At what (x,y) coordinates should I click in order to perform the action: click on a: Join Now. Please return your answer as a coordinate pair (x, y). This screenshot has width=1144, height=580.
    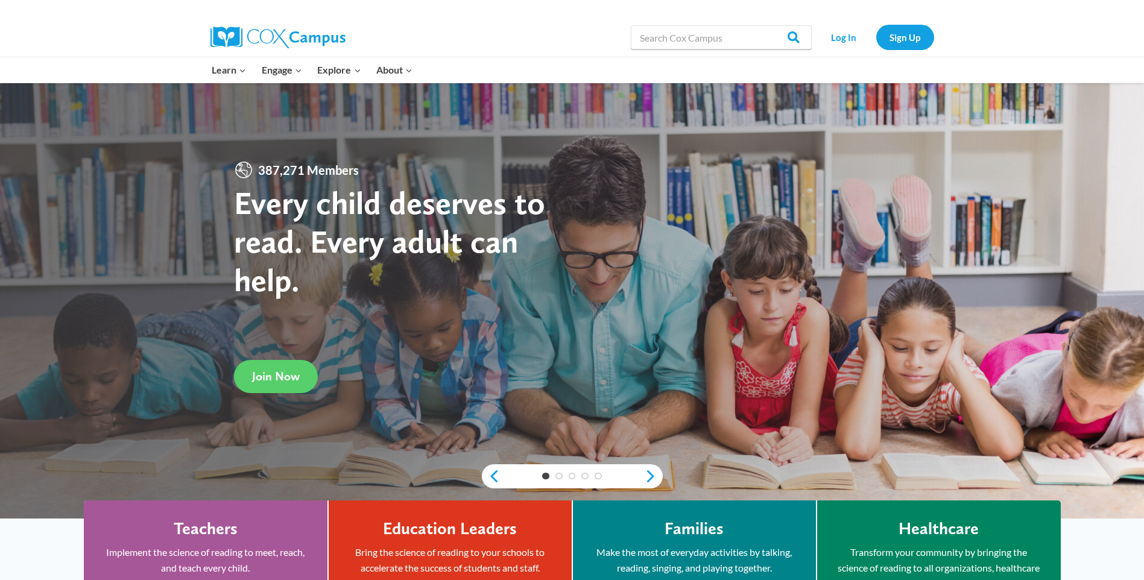
    Looking at the image, I should click on (276, 376).